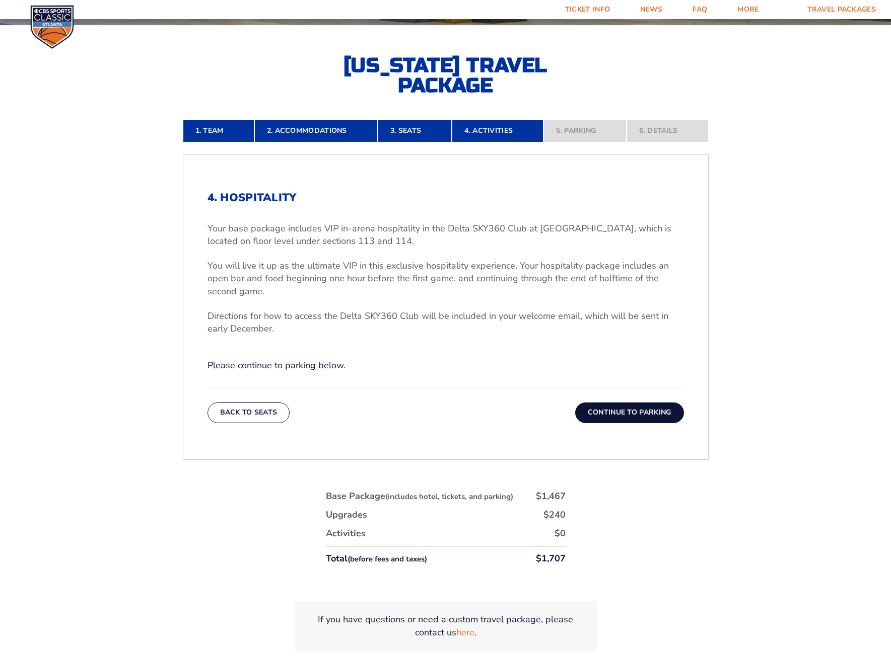  I want to click on img: CBS Sports Classic, so click(52, 27).